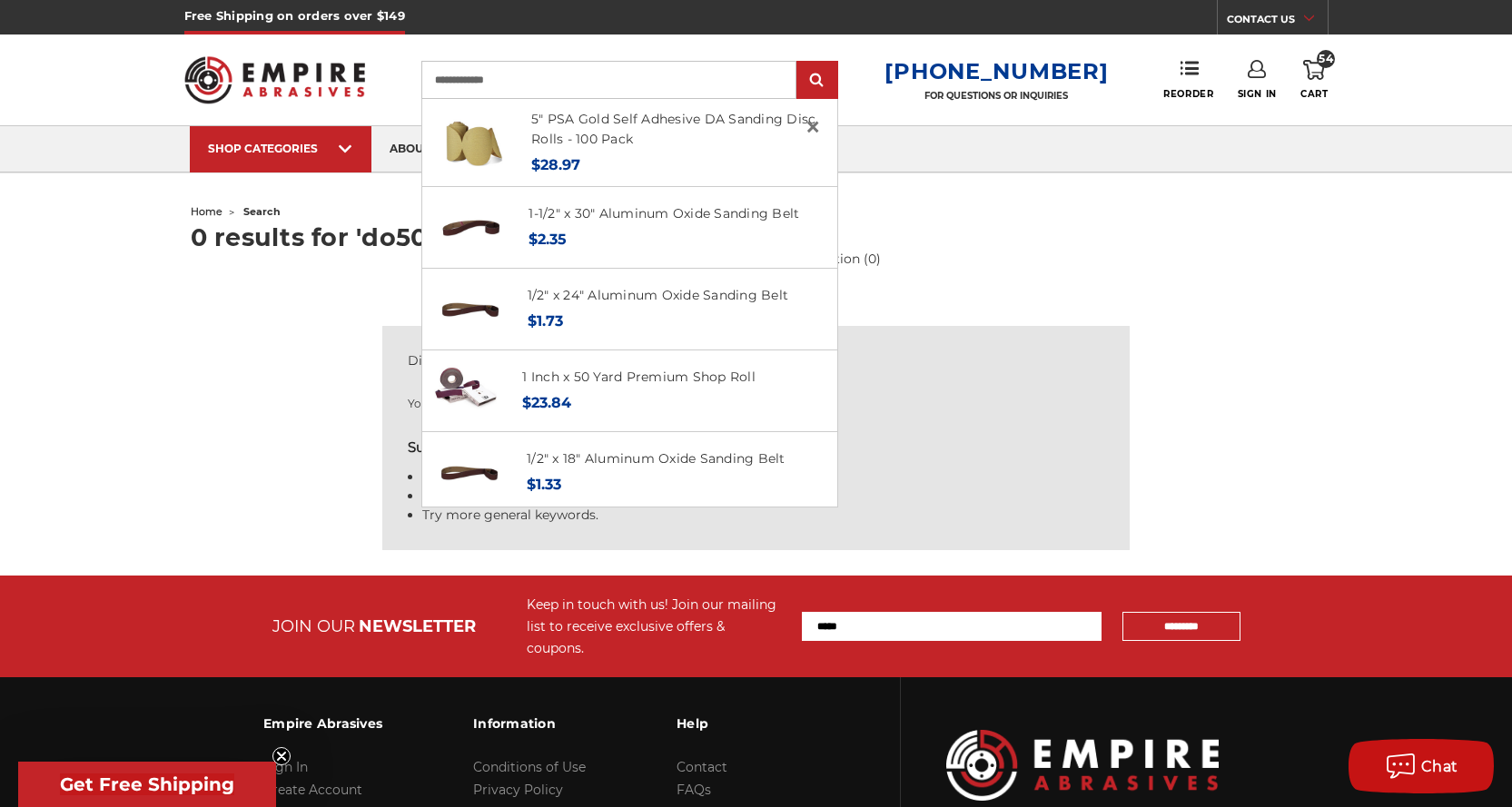 The image size is (1512, 807). I want to click on a: 1/2" x 24" Aluminum Oxide Sanding Belt, so click(658, 295).